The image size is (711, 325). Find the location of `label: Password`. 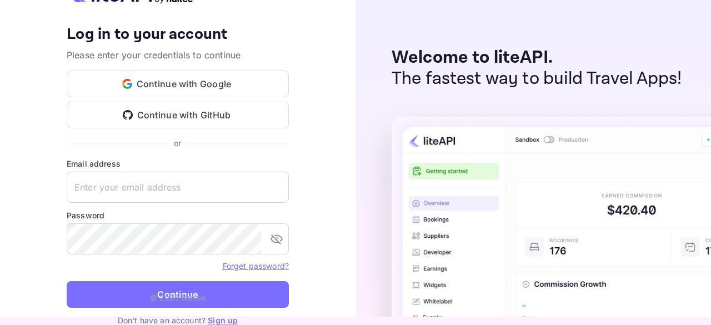

label: Password is located at coordinates (178, 215).